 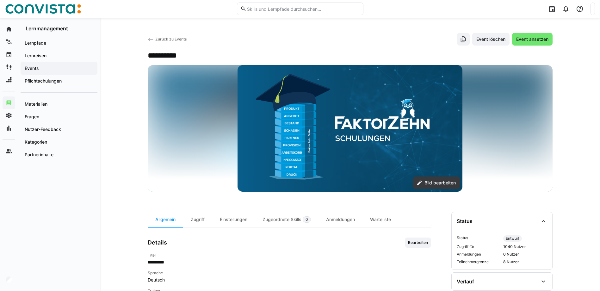 I want to click on button: Event löschen, so click(x=491, y=39).